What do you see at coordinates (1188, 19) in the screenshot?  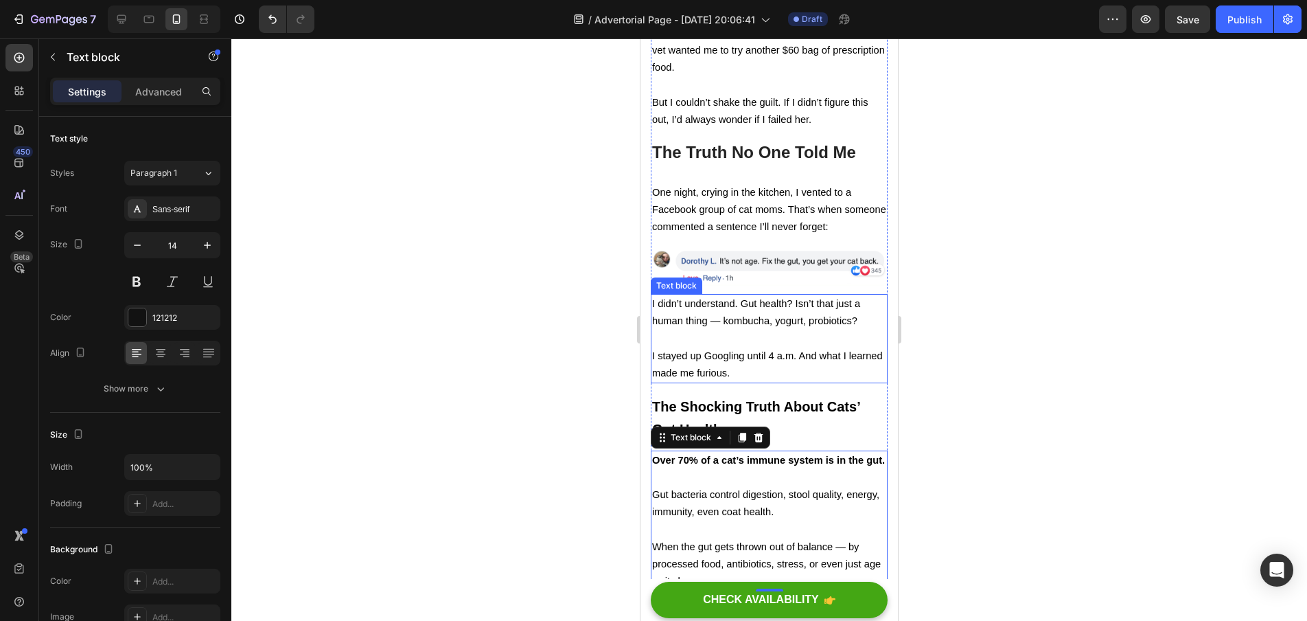 I see `button: Save` at bounding box center [1188, 19].